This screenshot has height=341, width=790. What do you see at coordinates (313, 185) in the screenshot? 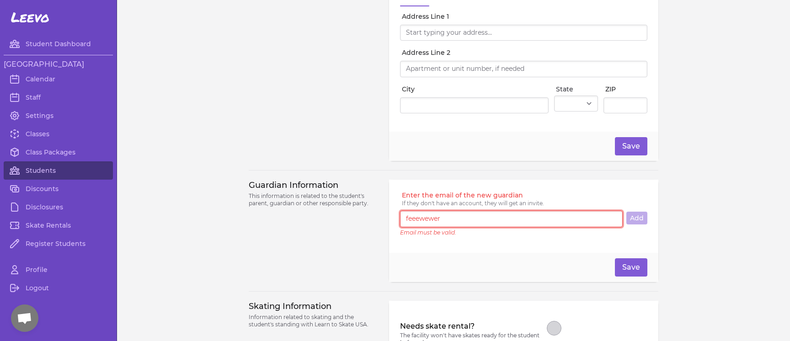
I see `h3: Guardian Information` at bounding box center [313, 185].